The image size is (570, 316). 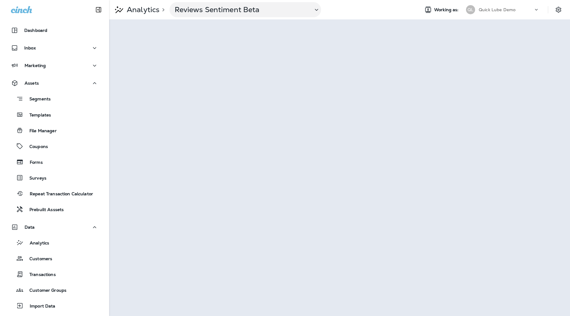 I want to click on p: Marketing, so click(x=35, y=65).